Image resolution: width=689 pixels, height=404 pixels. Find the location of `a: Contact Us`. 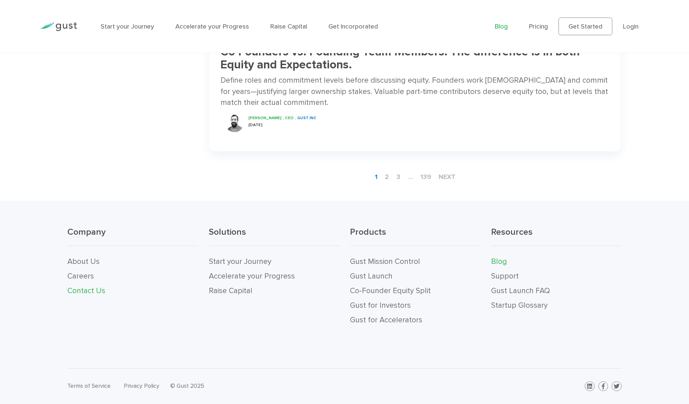

a: Contact Us is located at coordinates (86, 291).